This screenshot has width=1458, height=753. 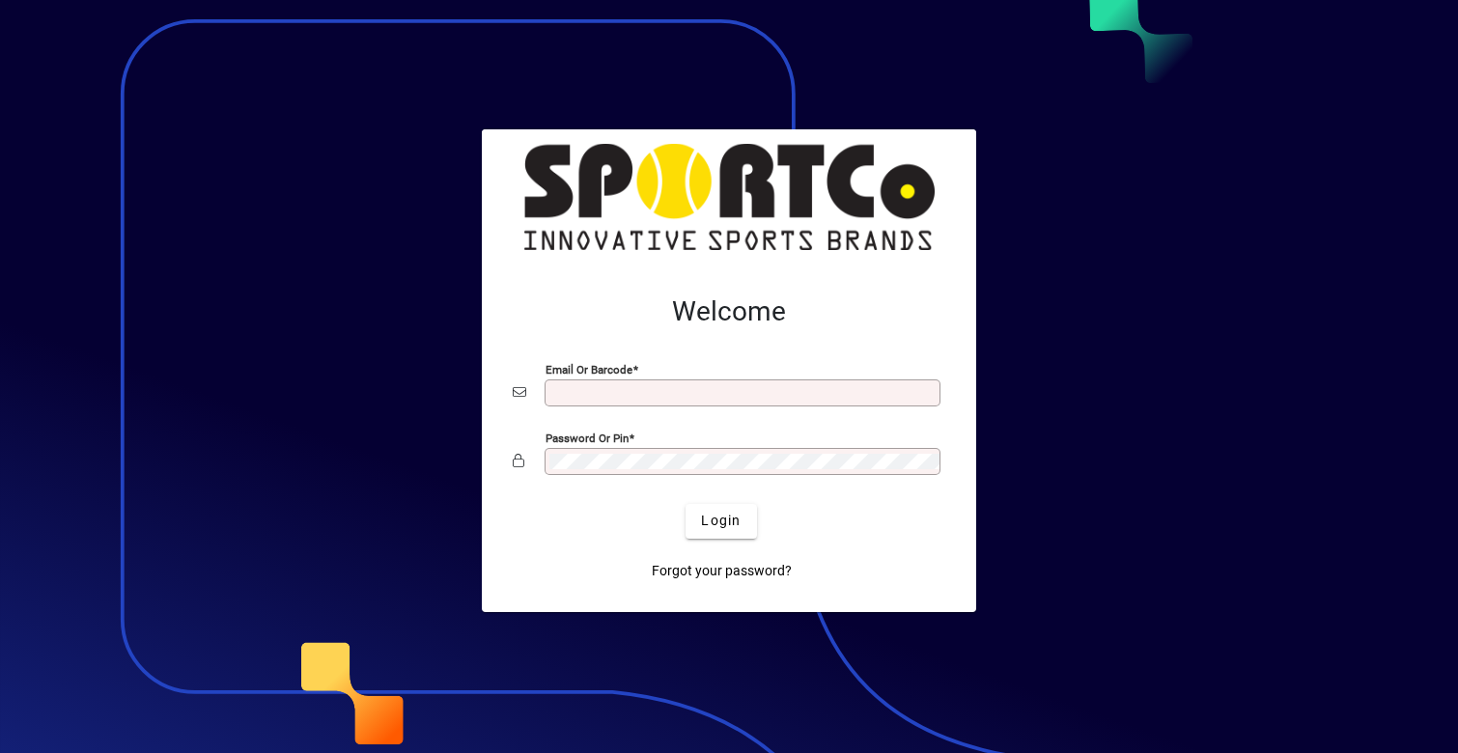 What do you see at coordinates (720, 521) in the screenshot?
I see `span: Login` at bounding box center [720, 521].